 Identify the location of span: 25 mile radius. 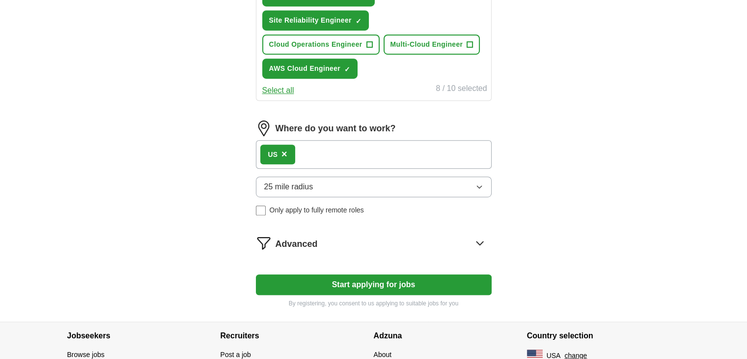
(289, 187).